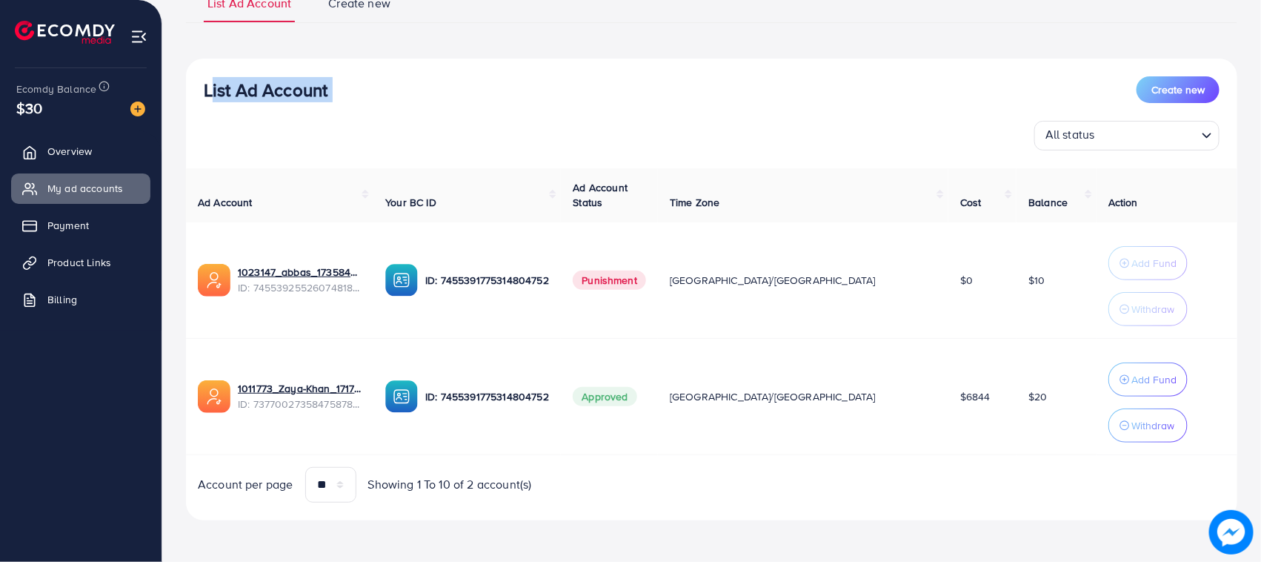  Describe the element at coordinates (68, 225) in the screenshot. I see `span: Payment` at that location.